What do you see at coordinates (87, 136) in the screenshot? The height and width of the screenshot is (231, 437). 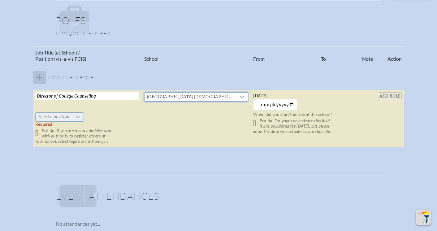 I see `p: Pro tip: If you are a non-administrator with authority to register others at your school, select .` at bounding box center [87, 136].